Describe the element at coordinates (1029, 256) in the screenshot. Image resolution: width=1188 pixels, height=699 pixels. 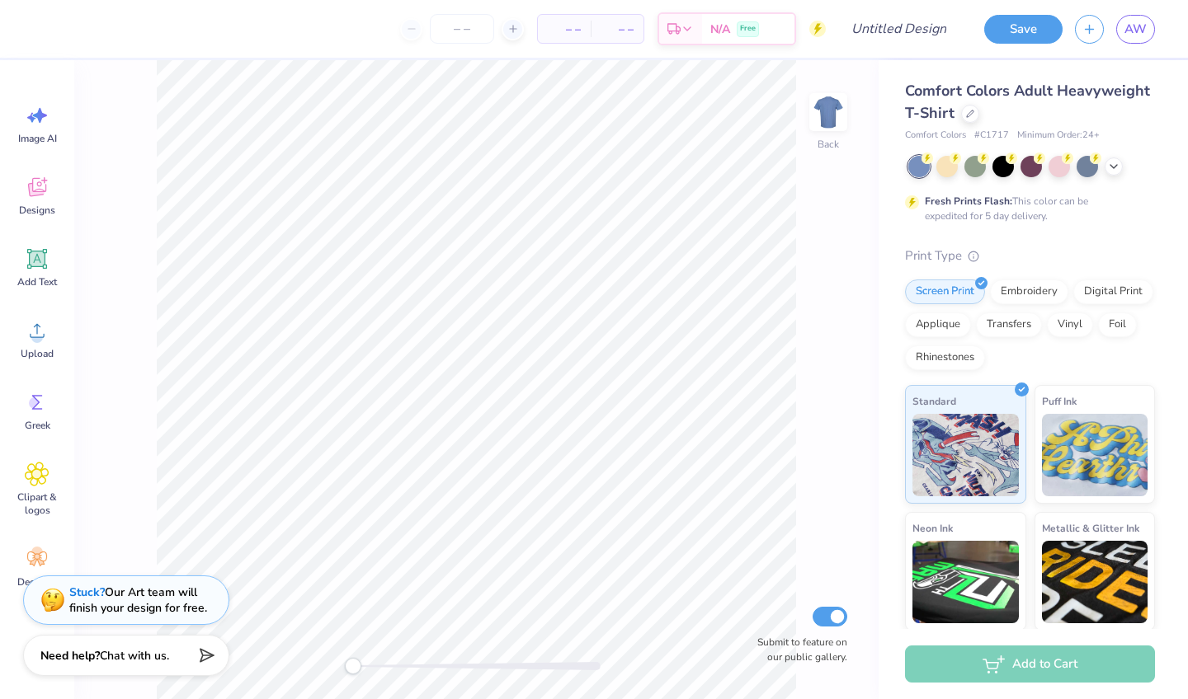
I see `div: Print Type` at that location.